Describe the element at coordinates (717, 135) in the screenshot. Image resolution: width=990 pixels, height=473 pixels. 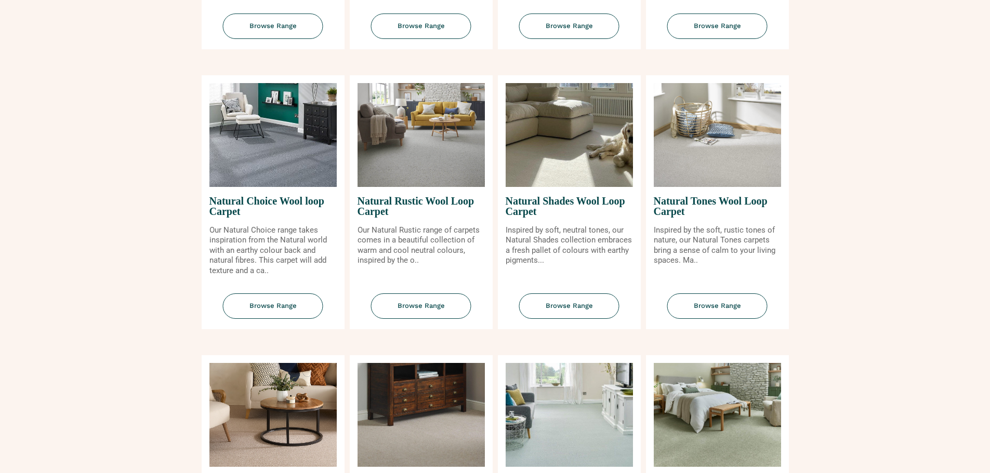
I see `img: Natural Tones Wool Loop Carpet` at that location.